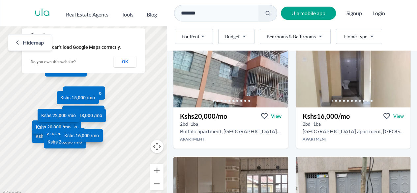 The height and width of the screenshot is (193, 417). Describe the element at coordinates (84, 93) in the screenshot. I see `button: Kshs 19,500 /mo` at that location.